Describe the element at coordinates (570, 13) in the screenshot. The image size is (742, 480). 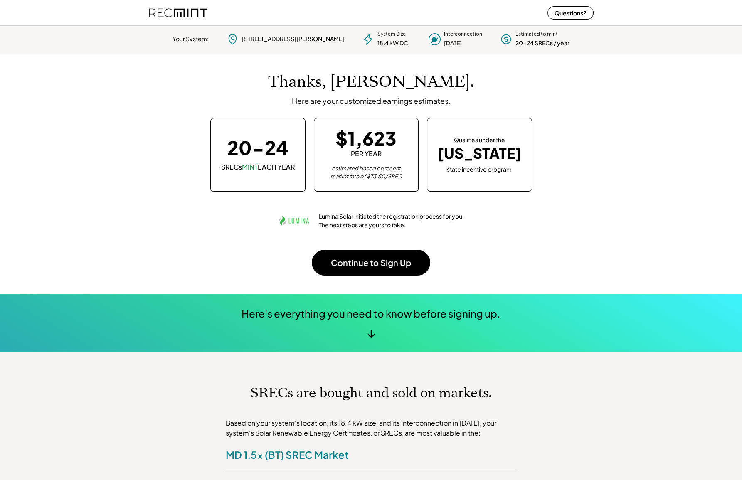
I see `button: Questions?` at that location.